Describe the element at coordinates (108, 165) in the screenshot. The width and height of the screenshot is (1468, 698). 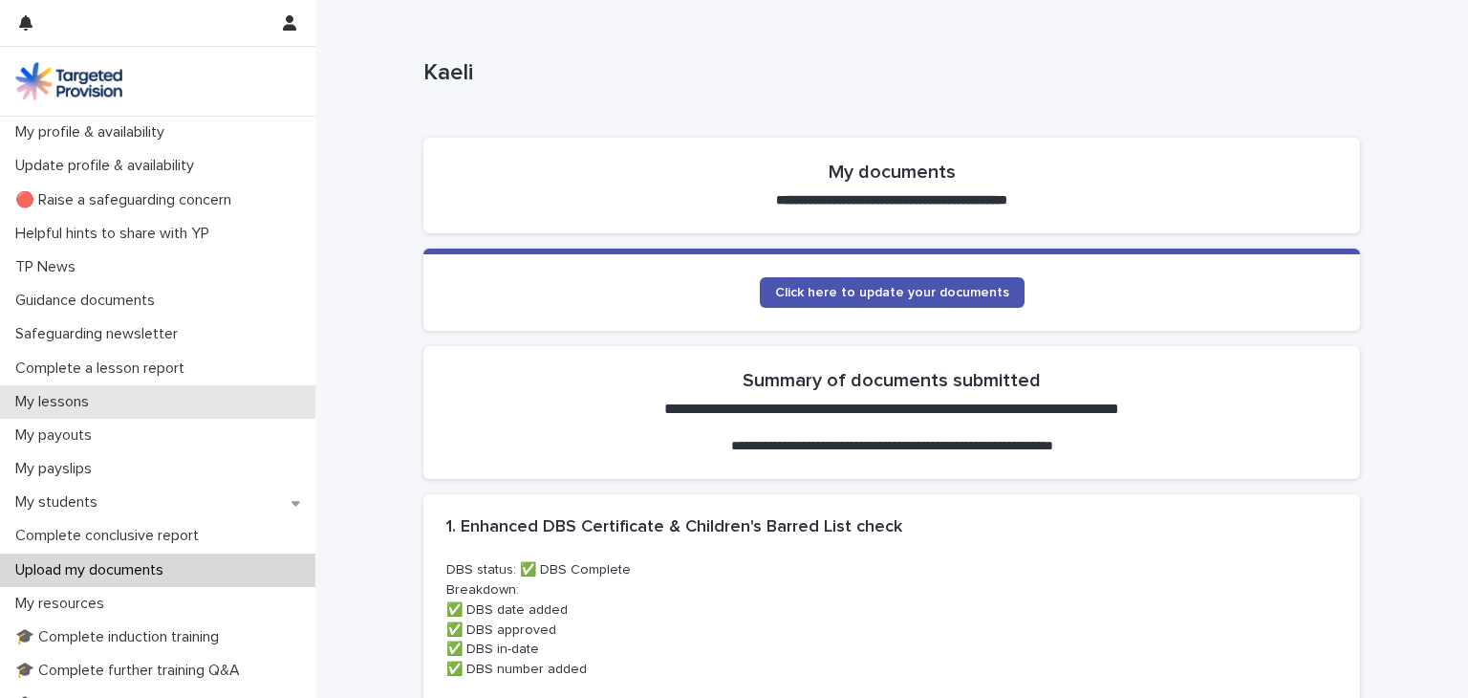
I see `p: Update profile & availability` at that location.